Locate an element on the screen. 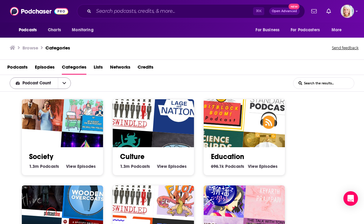  a: Podcasts is located at coordinates (17, 68).